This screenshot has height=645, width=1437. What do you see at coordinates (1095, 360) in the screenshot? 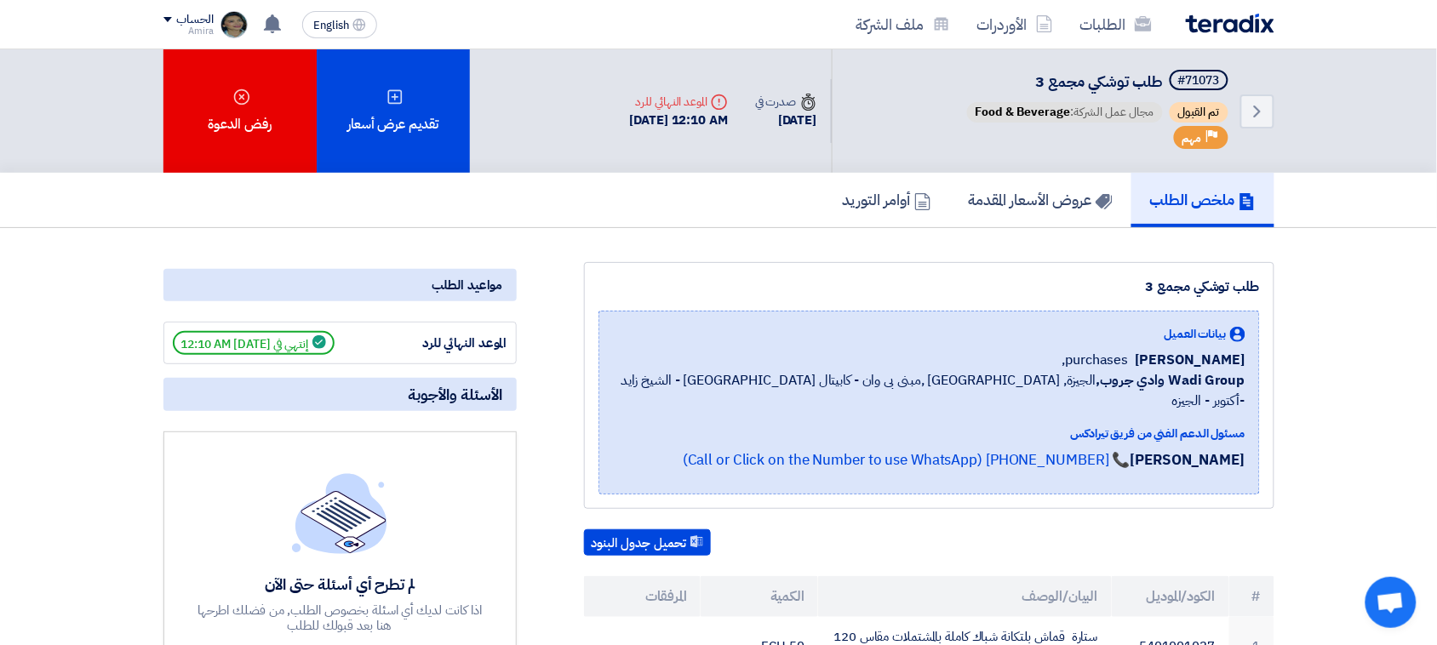
I see `span: purchases,` at bounding box center [1095, 360].